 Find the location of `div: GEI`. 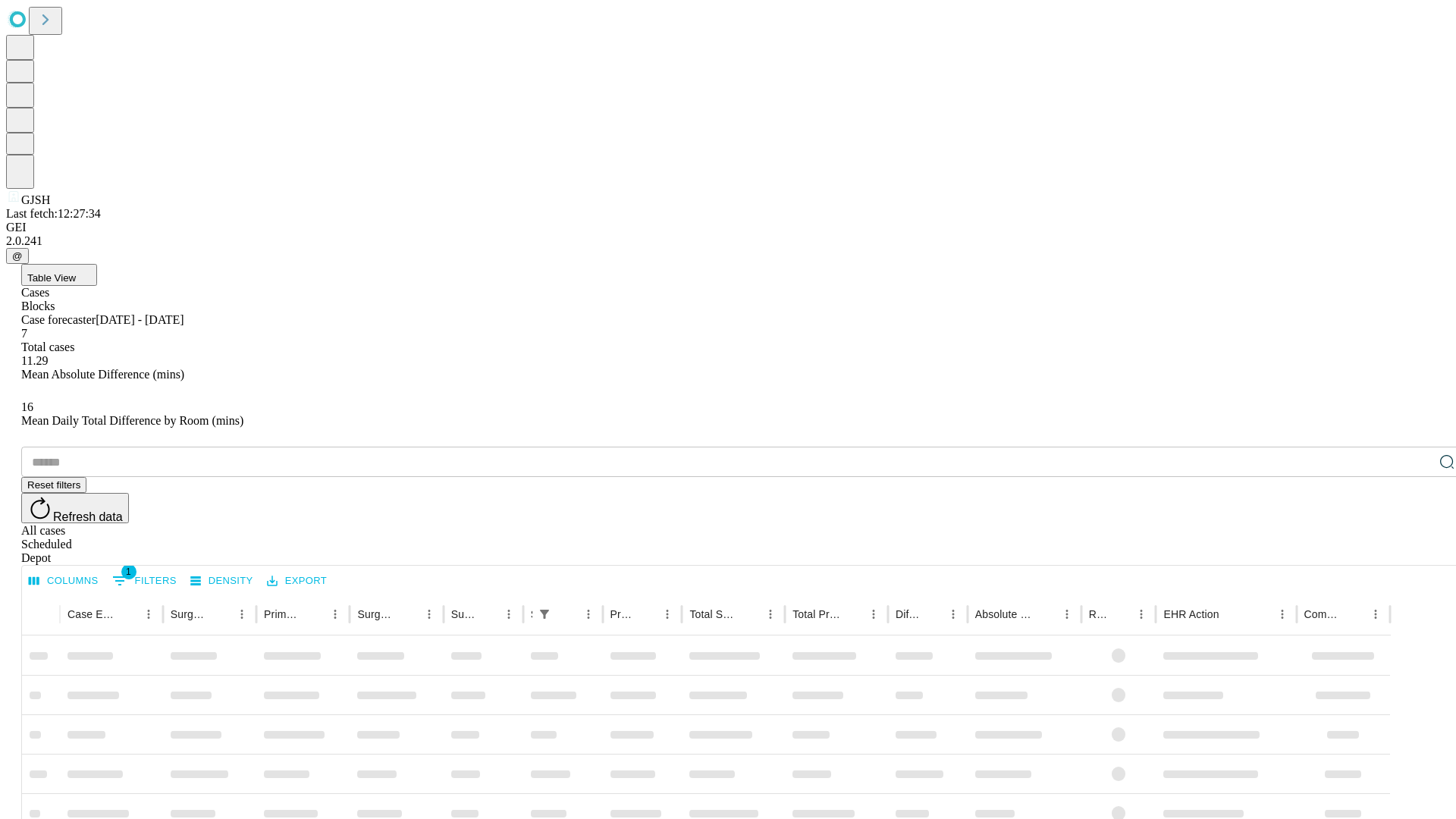

div: GEI is located at coordinates (728, 227).